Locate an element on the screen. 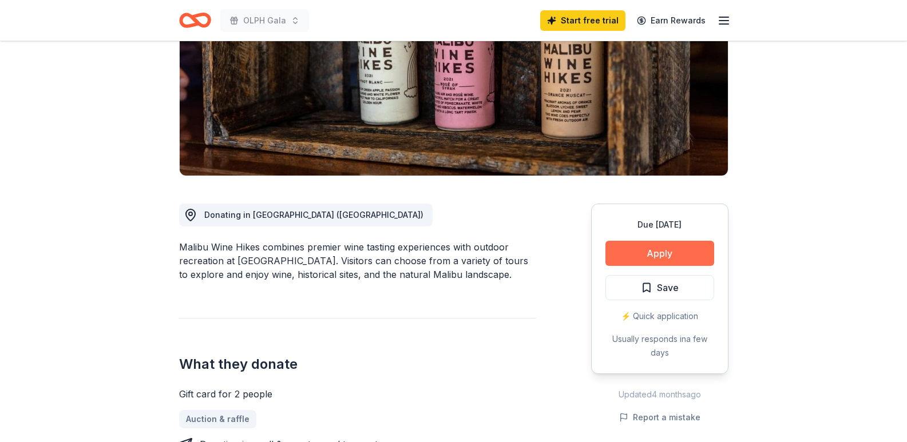 This screenshot has height=442, width=907. div: Gift card for 2 people is located at coordinates (358, 394).